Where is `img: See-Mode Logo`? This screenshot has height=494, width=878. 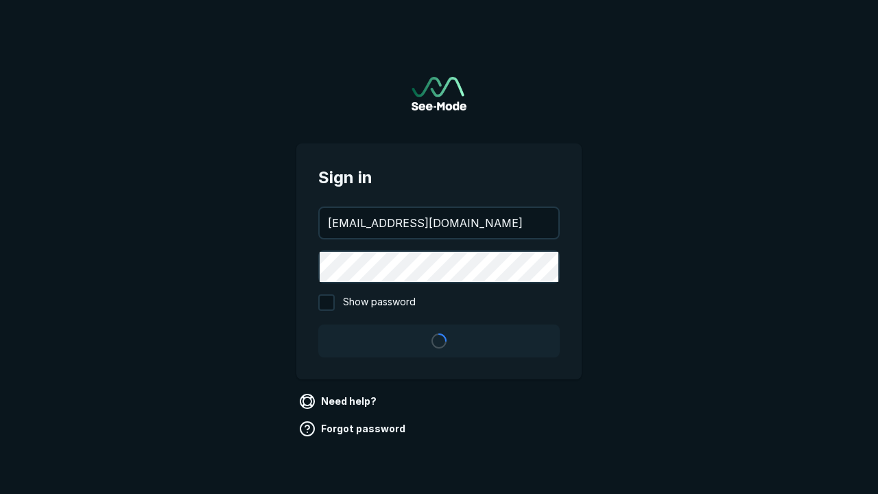
img: See-Mode Logo is located at coordinates (439, 93).